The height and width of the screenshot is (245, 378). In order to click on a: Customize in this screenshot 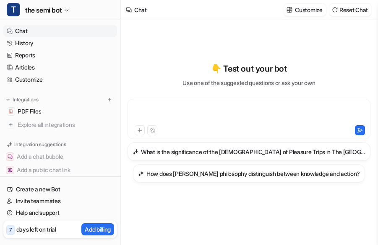, I will do `click(60, 80)`.